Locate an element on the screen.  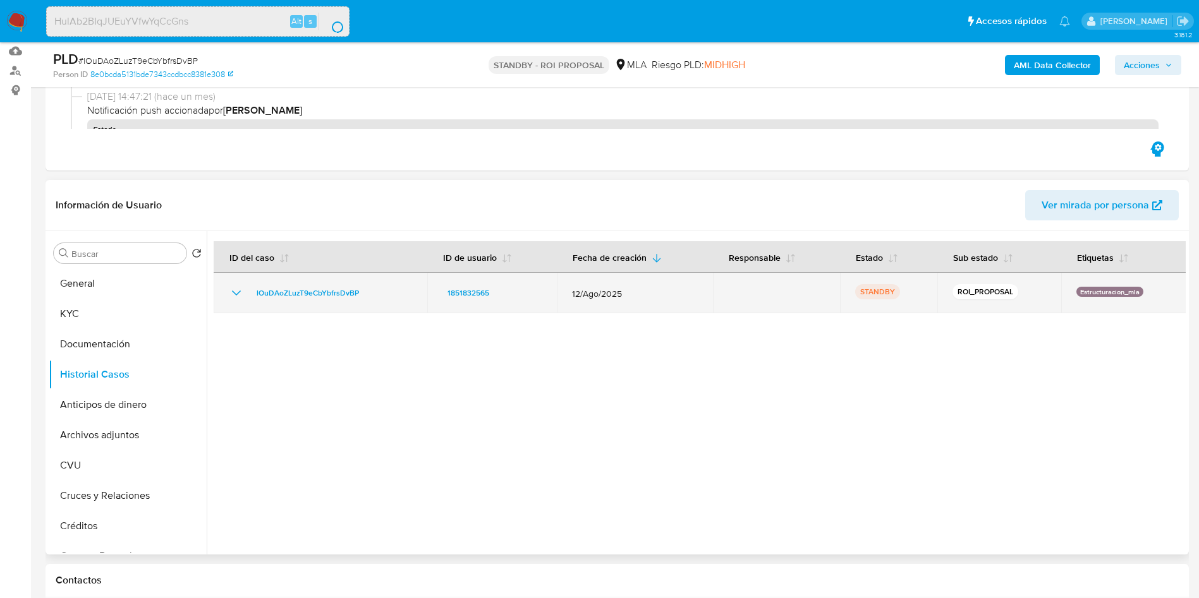
span: Alt is located at coordinates (296, 21).